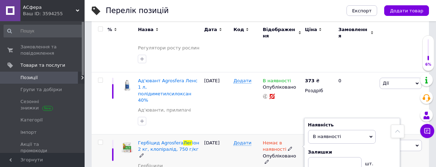 Image resolution: width=436 pixels, height=167 pixels. What do you see at coordinates (146, 30) in the screenshot?
I see `span: Назва` at bounding box center [146, 30].